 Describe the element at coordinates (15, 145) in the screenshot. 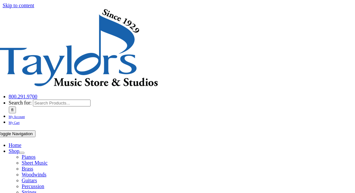

I see `a: Home` at that location.